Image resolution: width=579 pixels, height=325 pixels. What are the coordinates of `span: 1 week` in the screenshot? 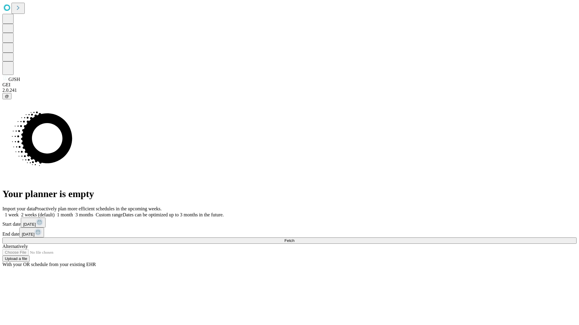 It's located at (12, 215).